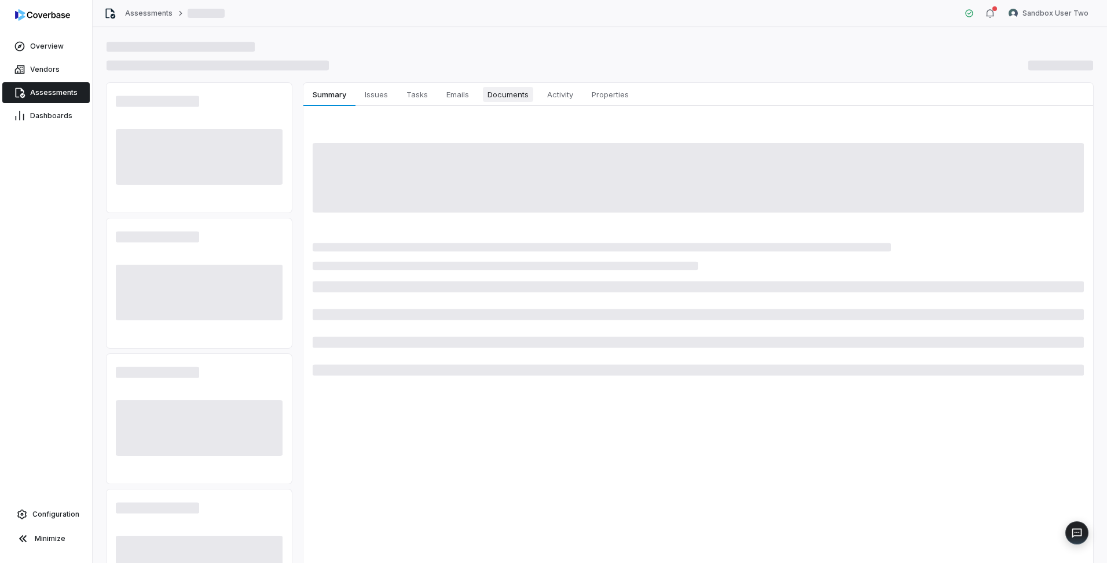 This screenshot has height=563, width=1107. Describe the element at coordinates (51, 116) in the screenshot. I see `span: Dashboards` at that location.